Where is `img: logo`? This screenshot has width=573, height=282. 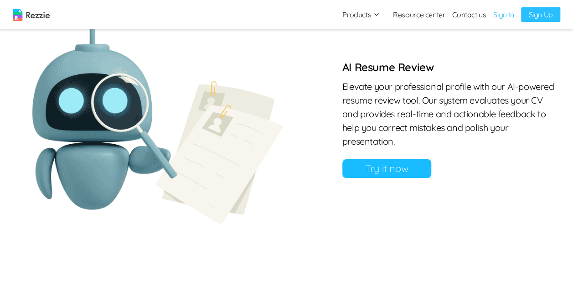 img: logo is located at coordinates (31, 15).